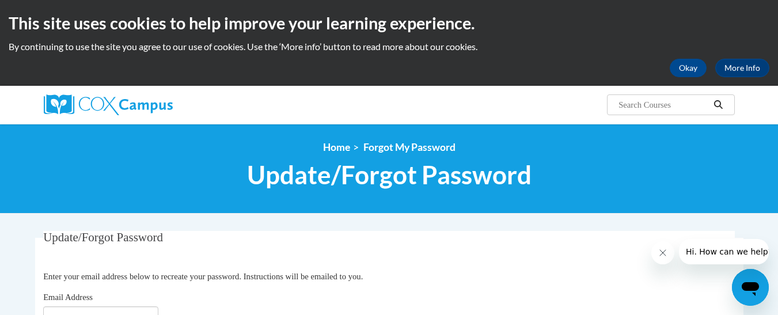 The height and width of the screenshot is (315, 778). What do you see at coordinates (108, 105) in the screenshot?
I see `img: Cox Campus` at bounding box center [108, 105].